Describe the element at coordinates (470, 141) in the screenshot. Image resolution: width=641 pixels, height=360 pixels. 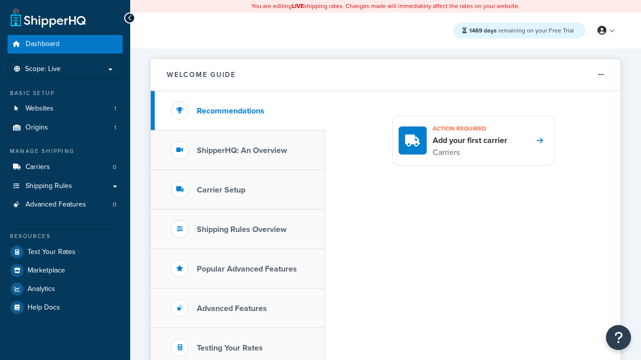
I see `h4: Add your first carrier` at that location.